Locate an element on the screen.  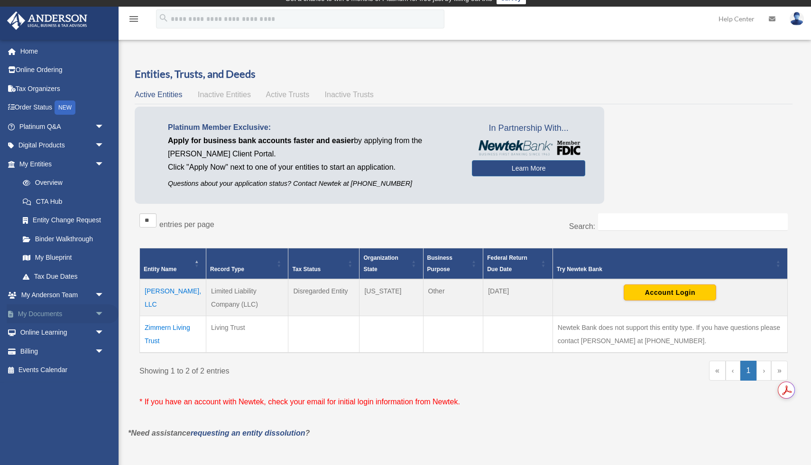
a: Order StatusNEW is located at coordinates (63, 108).